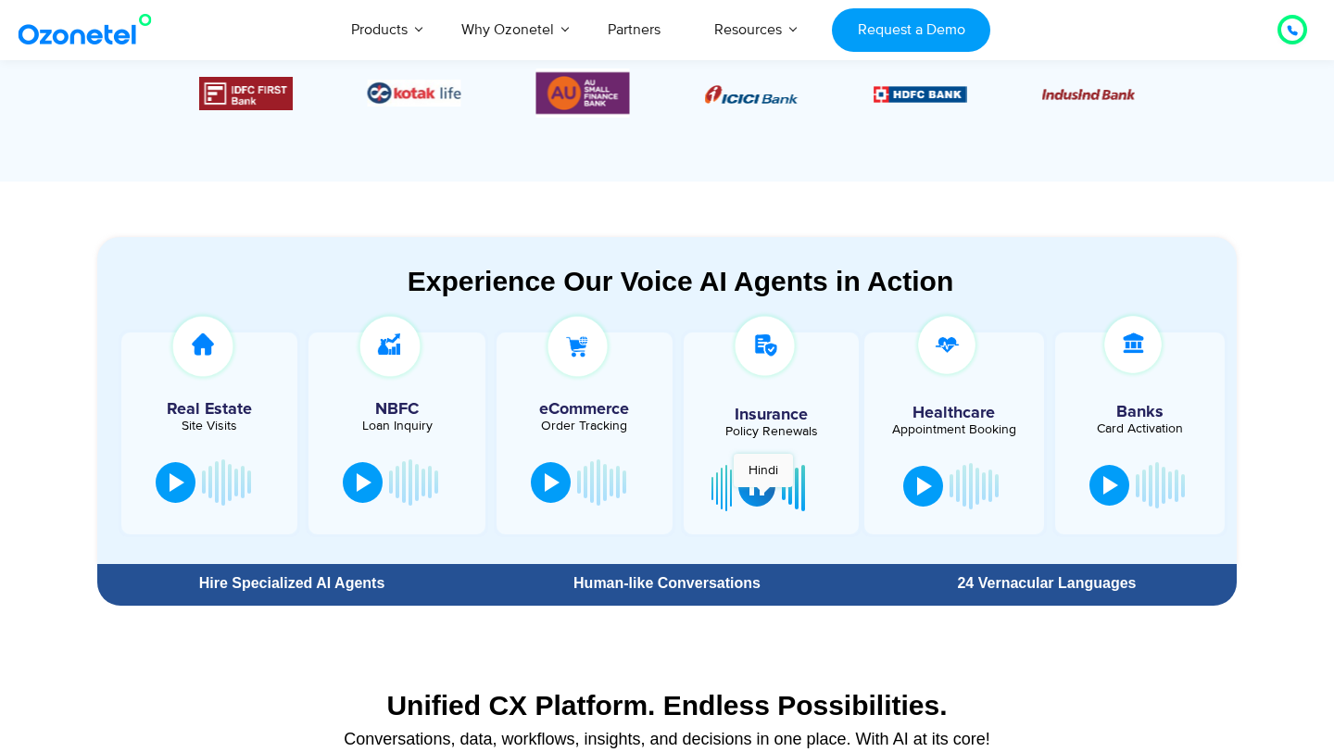  I want to click on div: 6 / 6, so click(583, 93).